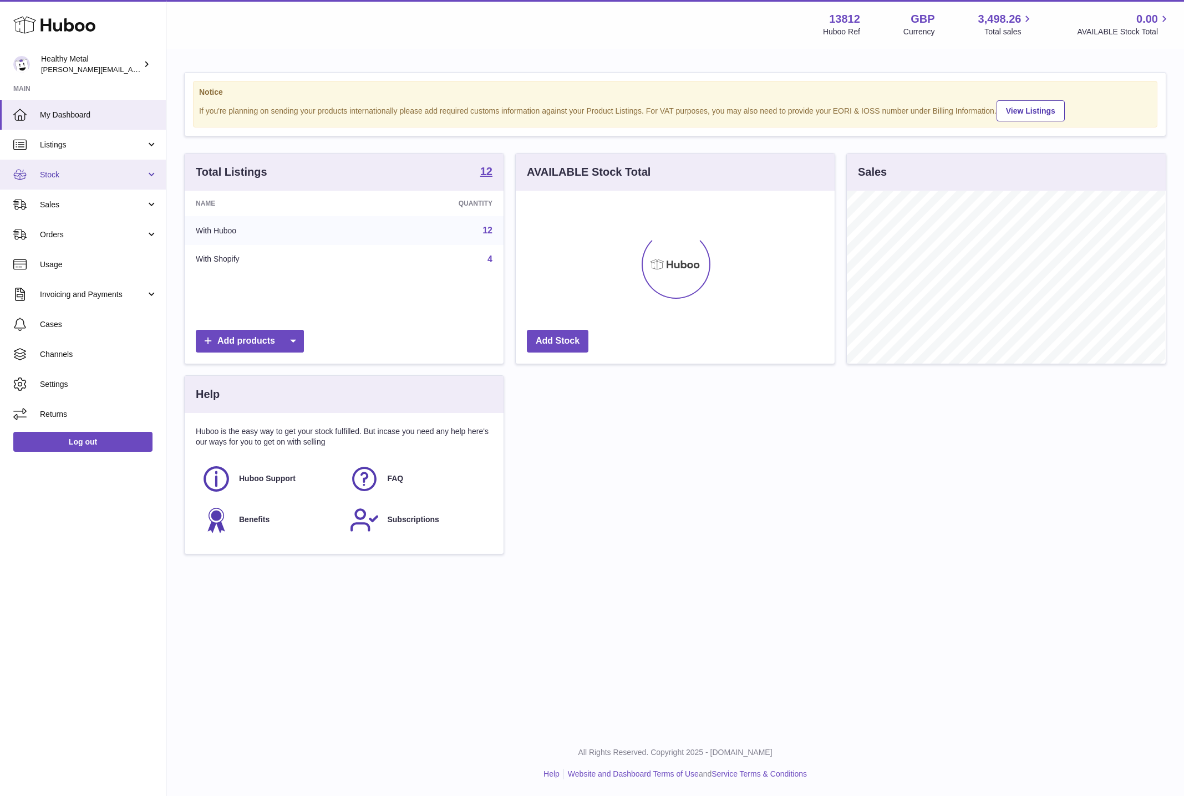 The width and height of the screenshot is (1184, 796). Describe the element at coordinates (675, 92) in the screenshot. I see `strong: Notice` at that location.